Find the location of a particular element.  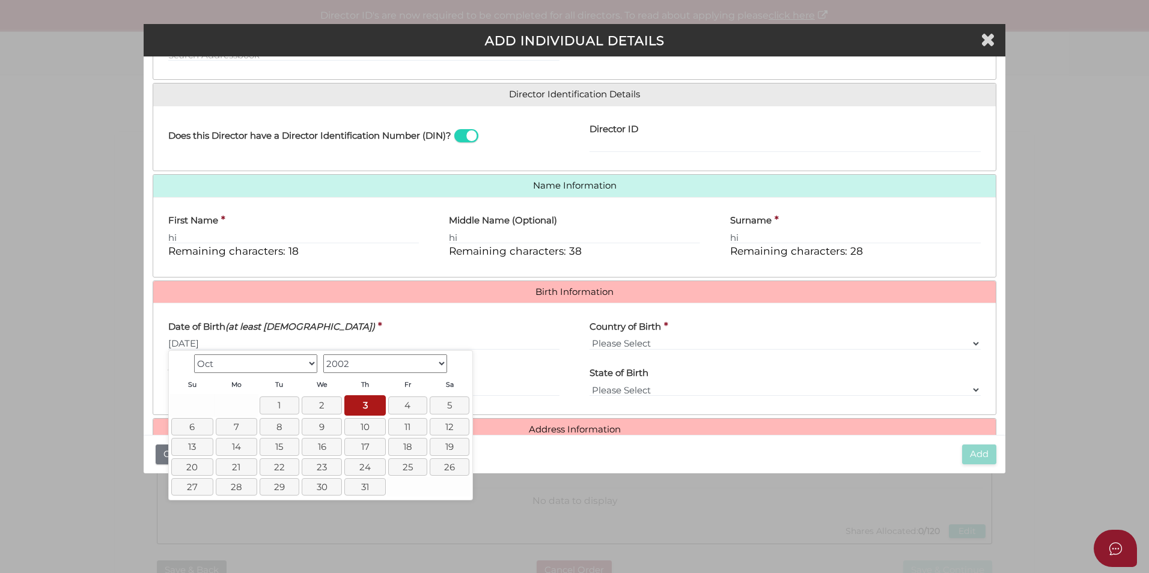

span: Wednesday is located at coordinates (322, 385).